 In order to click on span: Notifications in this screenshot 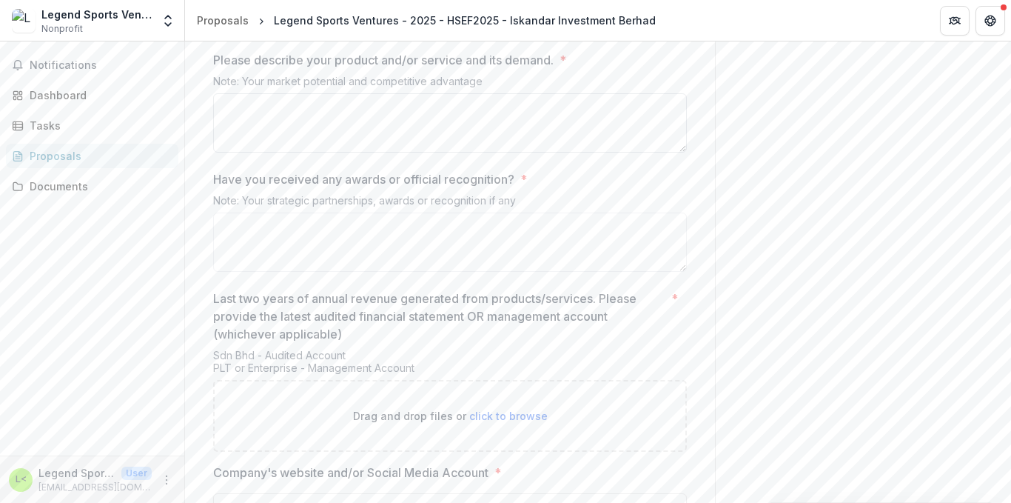, I will do `click(101, 65)`.